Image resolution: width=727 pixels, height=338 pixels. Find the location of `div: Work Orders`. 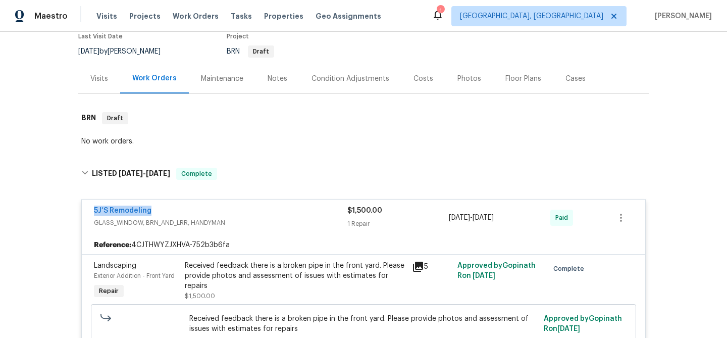

div: Work Orders is located at coordinates (154, 78).